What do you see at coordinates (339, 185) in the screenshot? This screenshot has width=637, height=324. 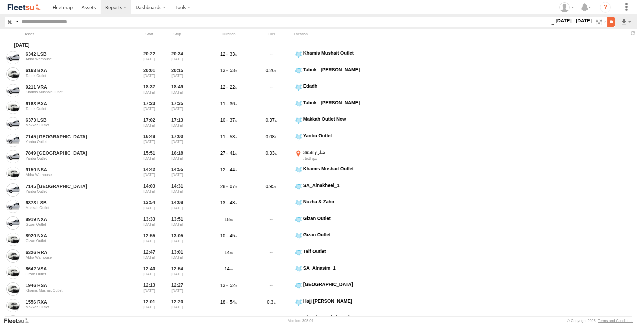 I see `div: SA_Alnakheel_1` at bounding box center [339, 185].